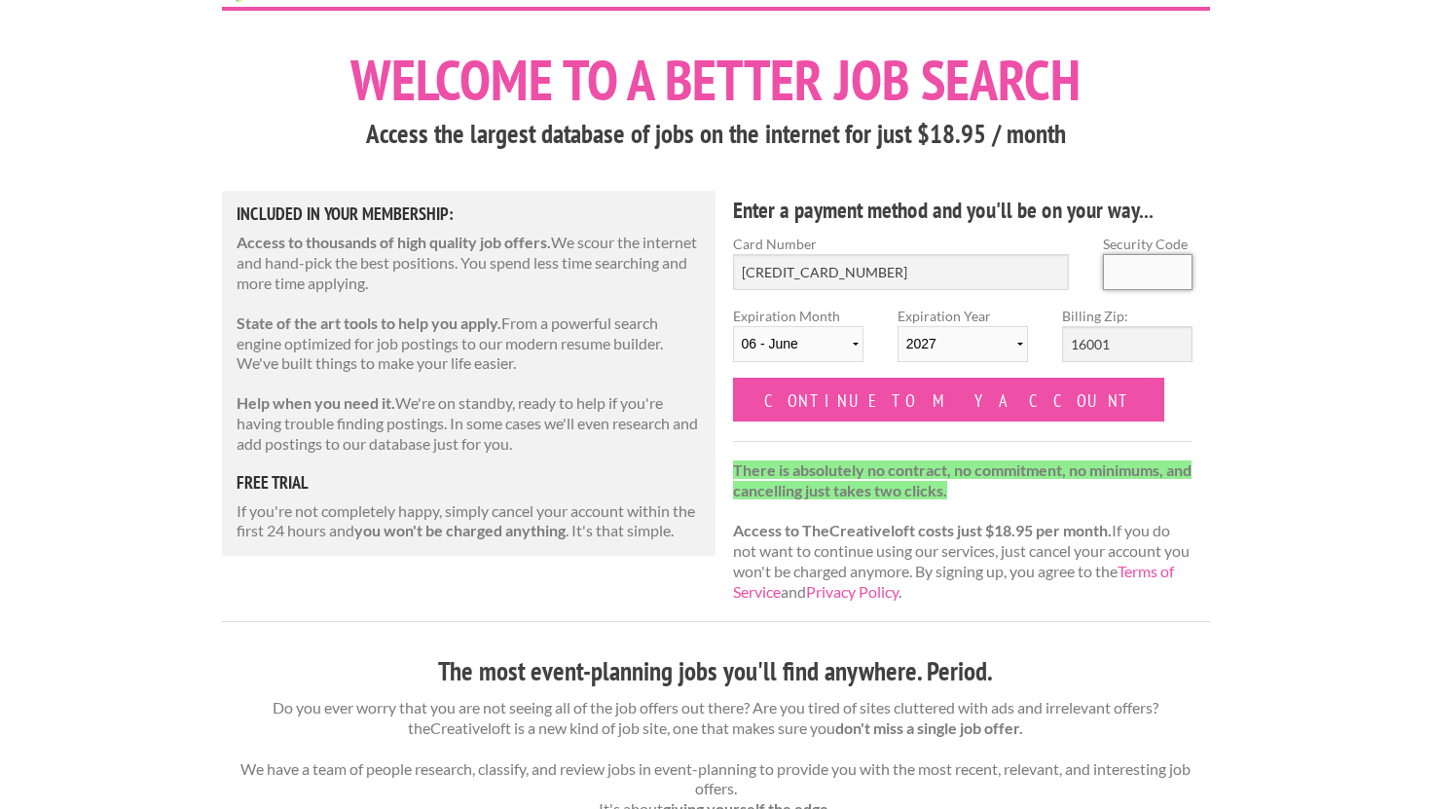 This screenshot has height=809, width=1431. Describe the element at coordinates (716, 80) in the screenshot. I see `h1: Welcome to a better job search` at that location.